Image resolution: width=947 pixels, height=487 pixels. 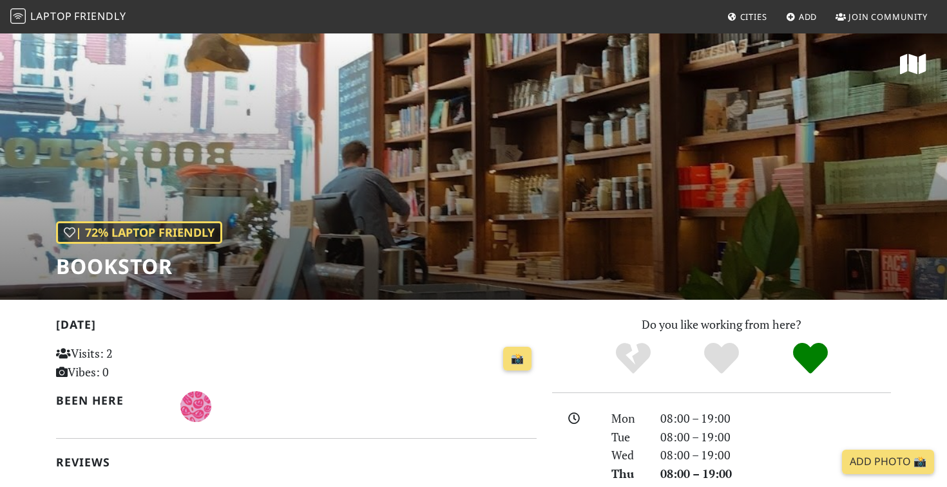 What do you see at coordinates (721, 359) in the screenshot?
I see `div: Yes` at bounding box center [721, 359].